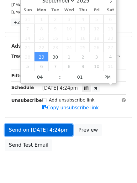  I want to click on span: September 8, 2025, so click(41, 29).